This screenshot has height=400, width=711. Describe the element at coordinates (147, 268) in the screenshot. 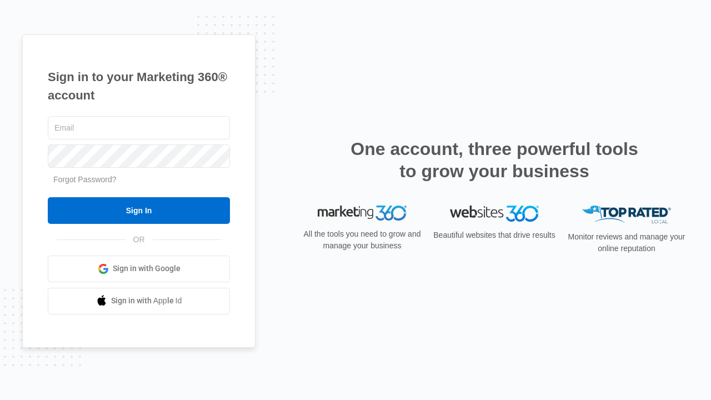

I see `span: Sign in with Google` at that location.